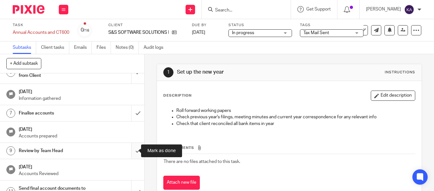  I want to click on a: Notes (0), so click(127, 47).